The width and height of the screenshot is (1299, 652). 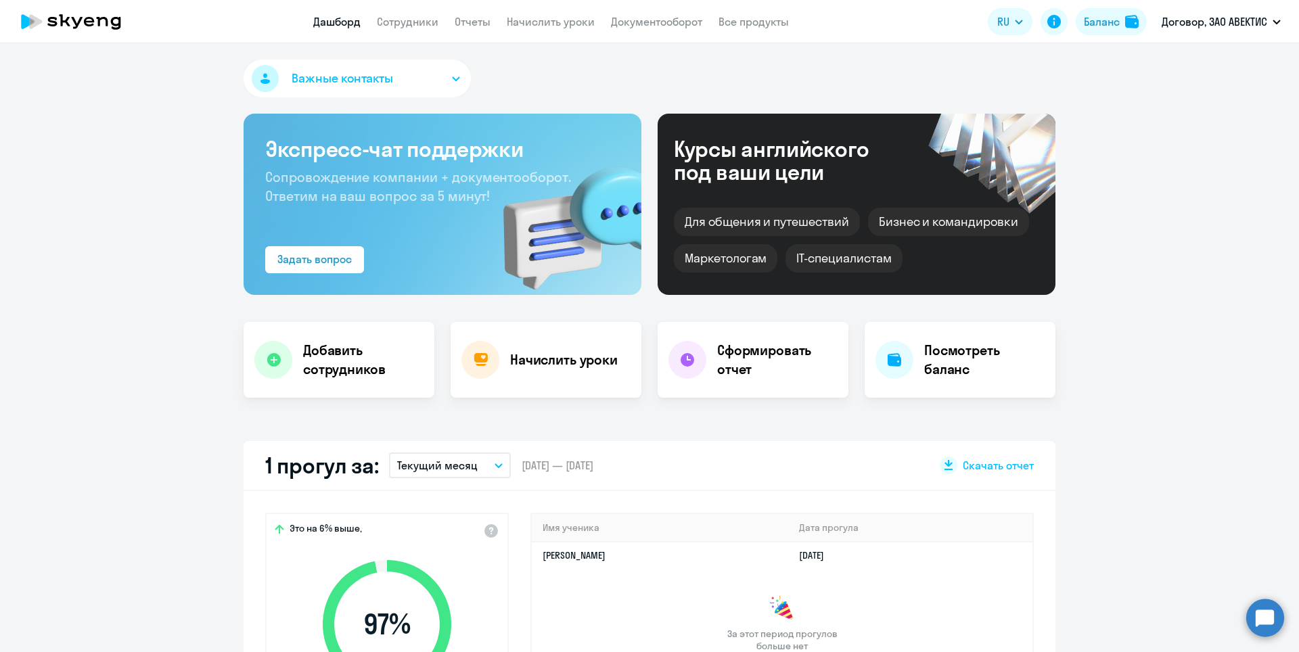 What do you see at coordinates (437, 466) in the screenshot?
I see `p: Текущий месяц` at bounding box center [437, 466].